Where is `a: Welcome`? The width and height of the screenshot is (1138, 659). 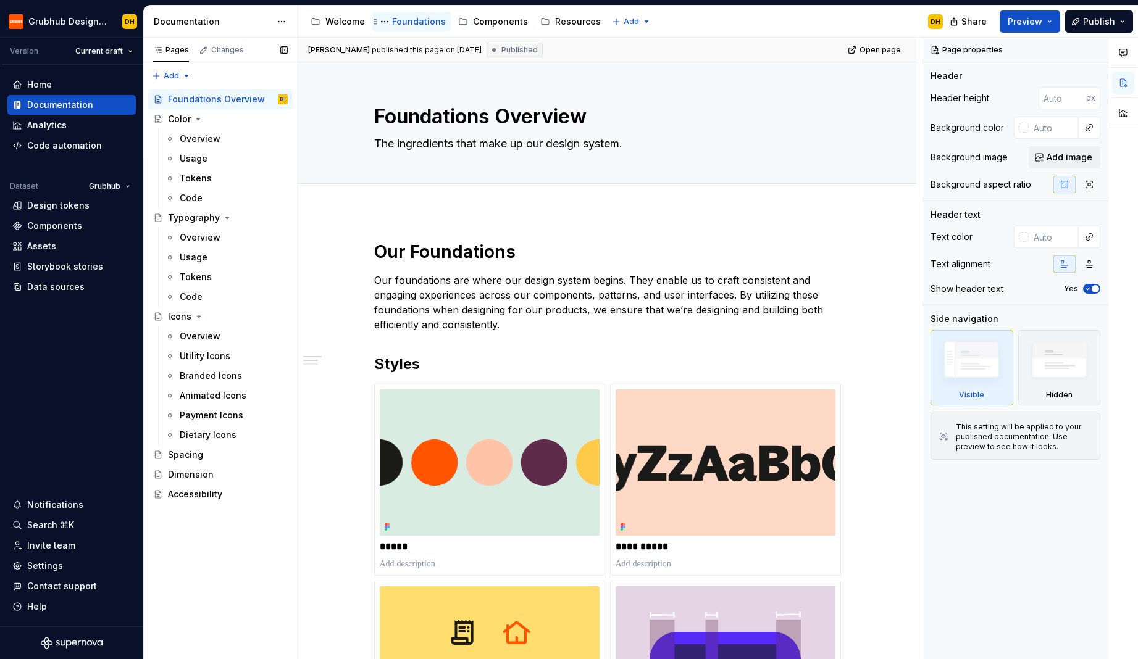 a: Welcome is located at coordinates (338, 22).